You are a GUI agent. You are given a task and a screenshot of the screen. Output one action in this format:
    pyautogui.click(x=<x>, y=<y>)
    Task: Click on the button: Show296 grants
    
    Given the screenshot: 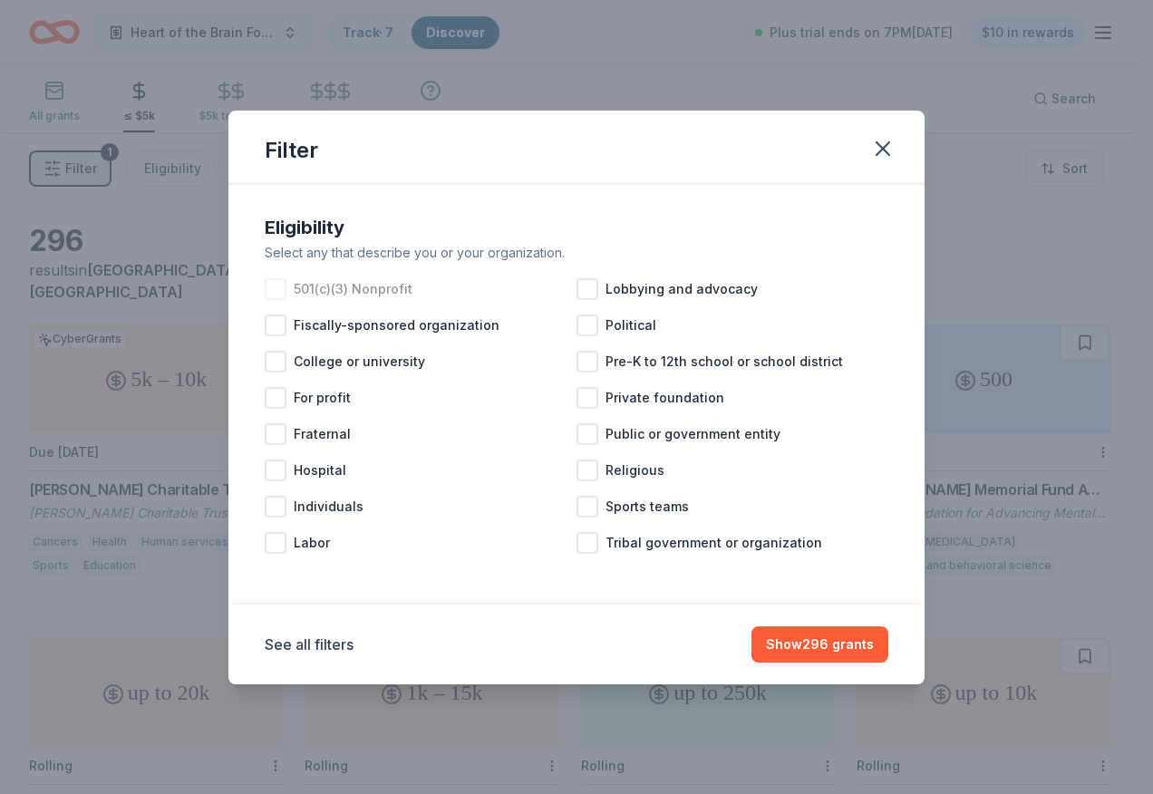 What is the action you would take?
    pyautogui.click(x=820, y=645)
    